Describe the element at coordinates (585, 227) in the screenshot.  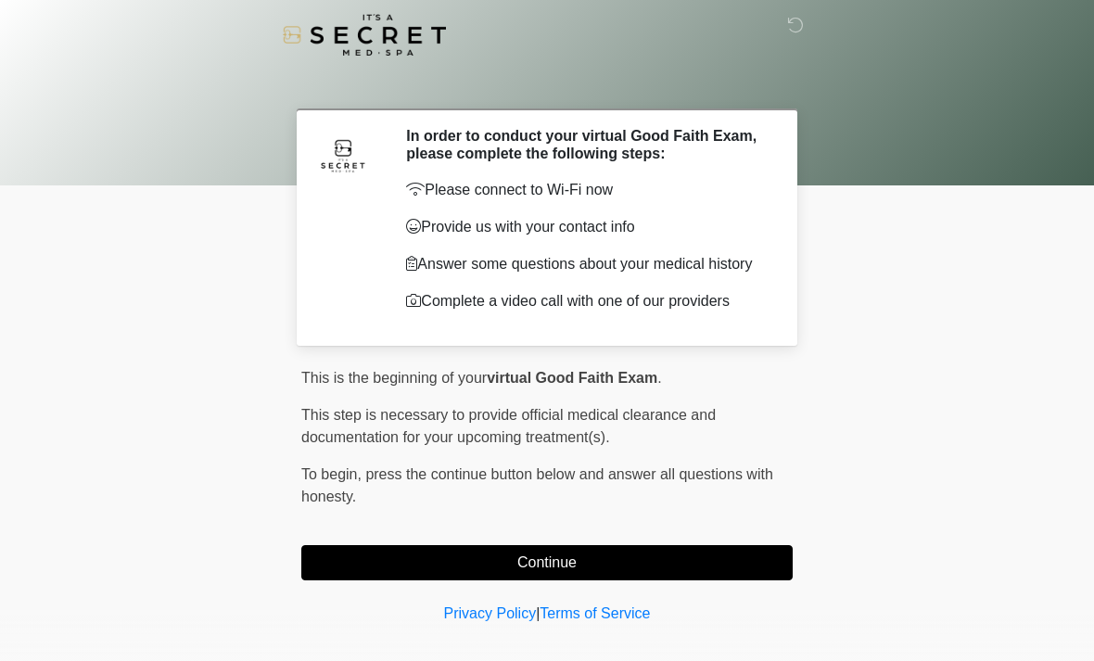
I see `p: Provide us with your contact info` at that location.